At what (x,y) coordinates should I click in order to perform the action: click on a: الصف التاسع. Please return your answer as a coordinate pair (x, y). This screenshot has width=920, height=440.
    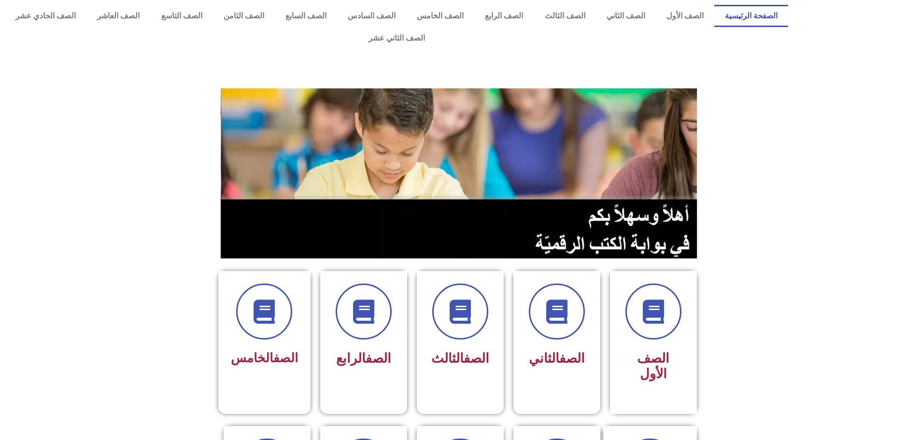
    Looking at the image, I should click on (181, 16).